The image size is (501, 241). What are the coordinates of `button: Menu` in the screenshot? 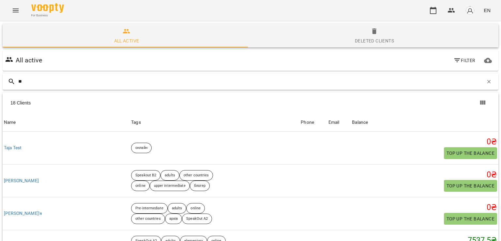 It's located at (16, 10).